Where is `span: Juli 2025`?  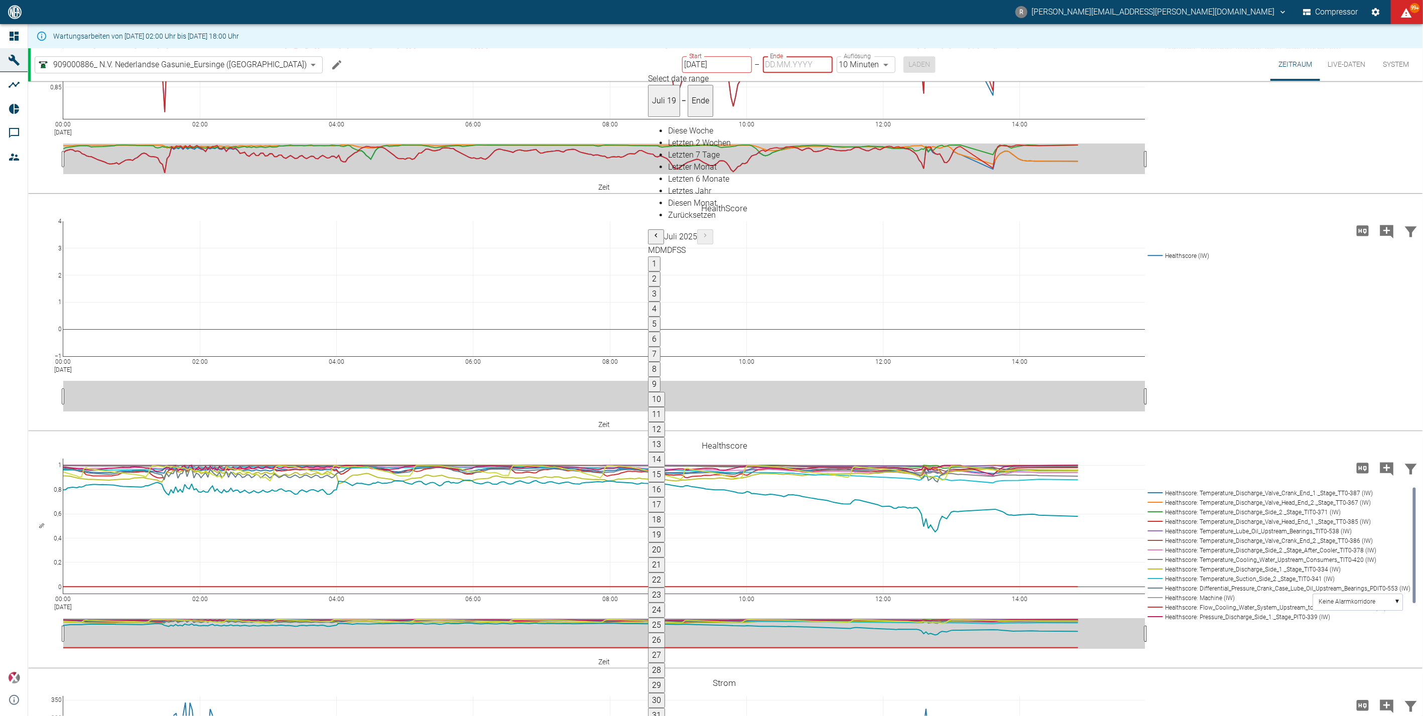
span: Juli 2025 is located at coordinates (680, 236).